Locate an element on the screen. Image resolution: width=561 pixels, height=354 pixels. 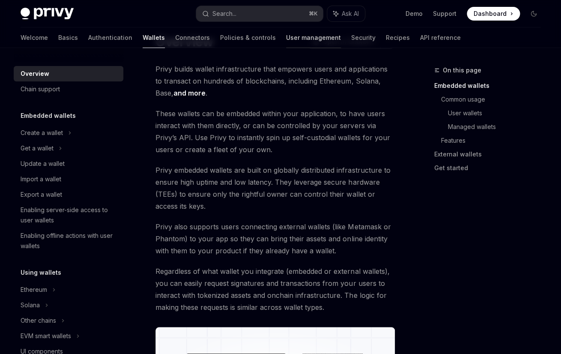
div: Search... is located at coordinates (224, 14).